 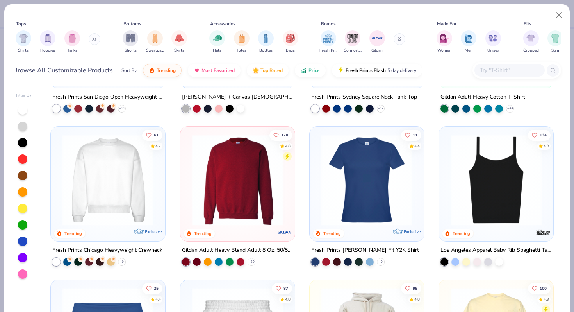 What do you see at coordinates (377, 42) in the screenshot?
I see `div: filter for Gildan` at bounding box center [377, 42].